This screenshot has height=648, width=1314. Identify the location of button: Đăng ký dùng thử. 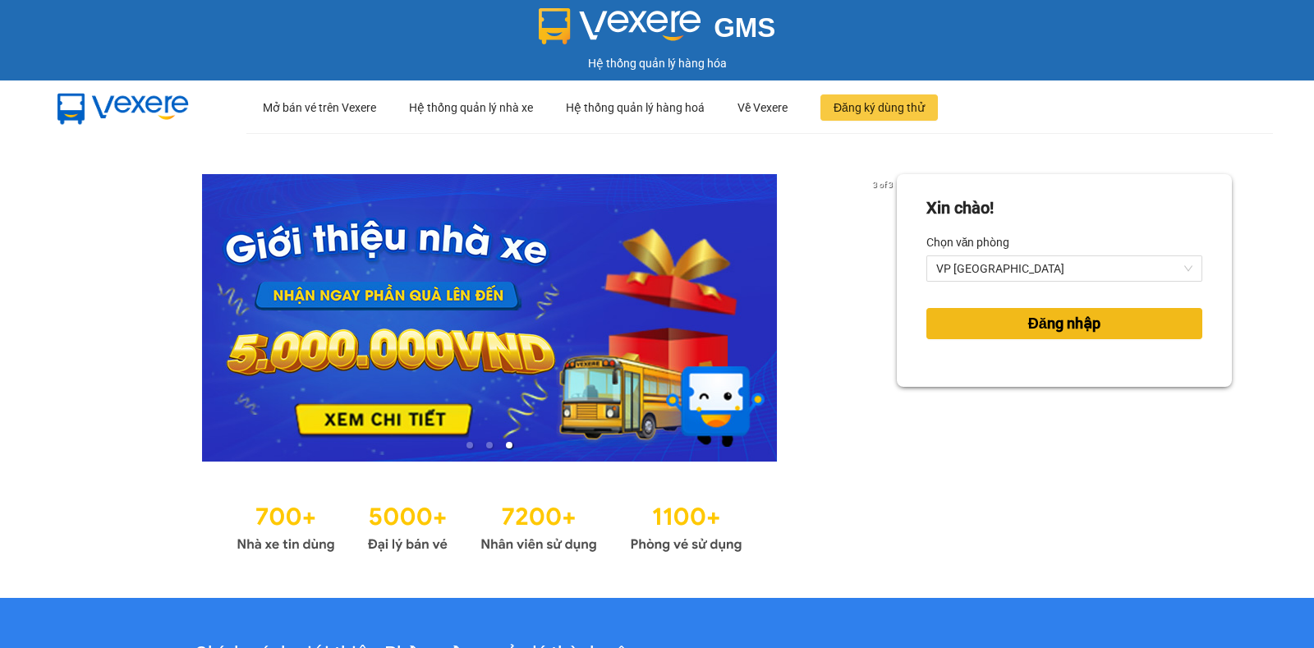
(879, 108).